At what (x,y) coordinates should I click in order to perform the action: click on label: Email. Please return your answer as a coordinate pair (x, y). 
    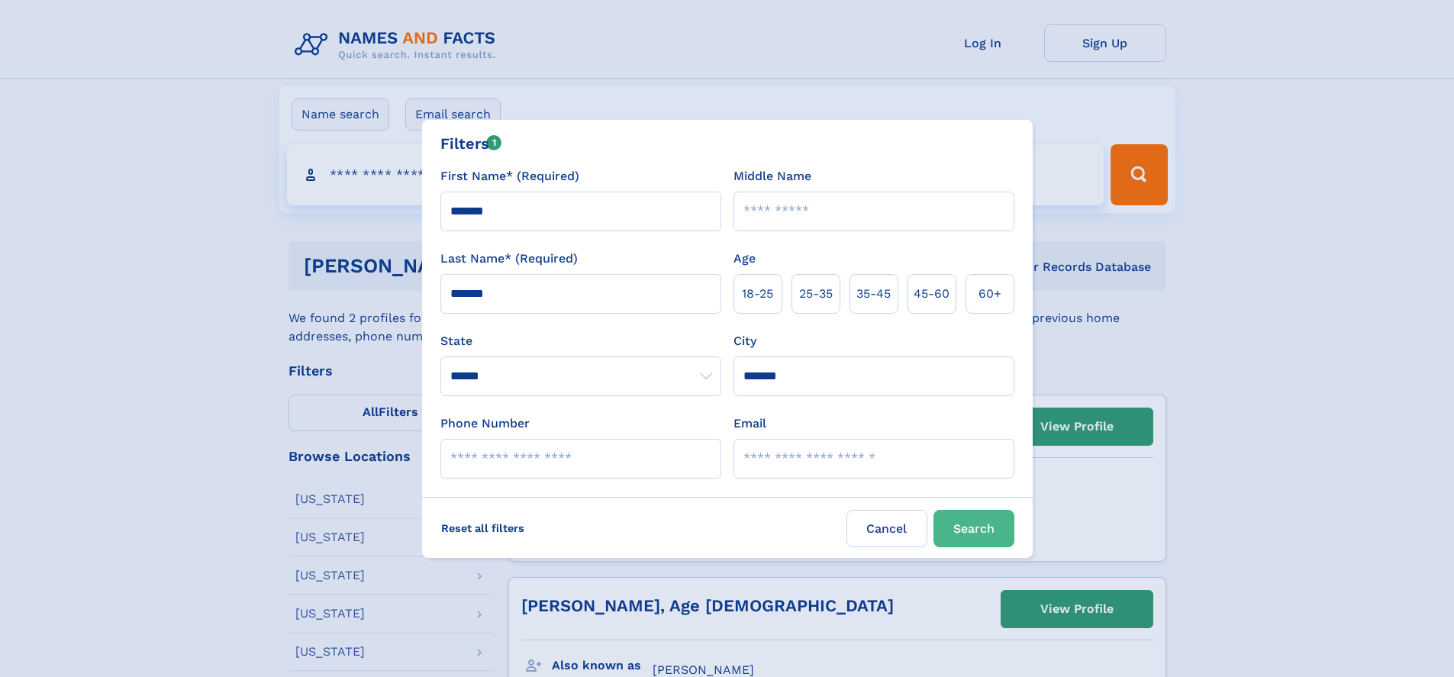
    Looking at the image, I should click on (750, 424).